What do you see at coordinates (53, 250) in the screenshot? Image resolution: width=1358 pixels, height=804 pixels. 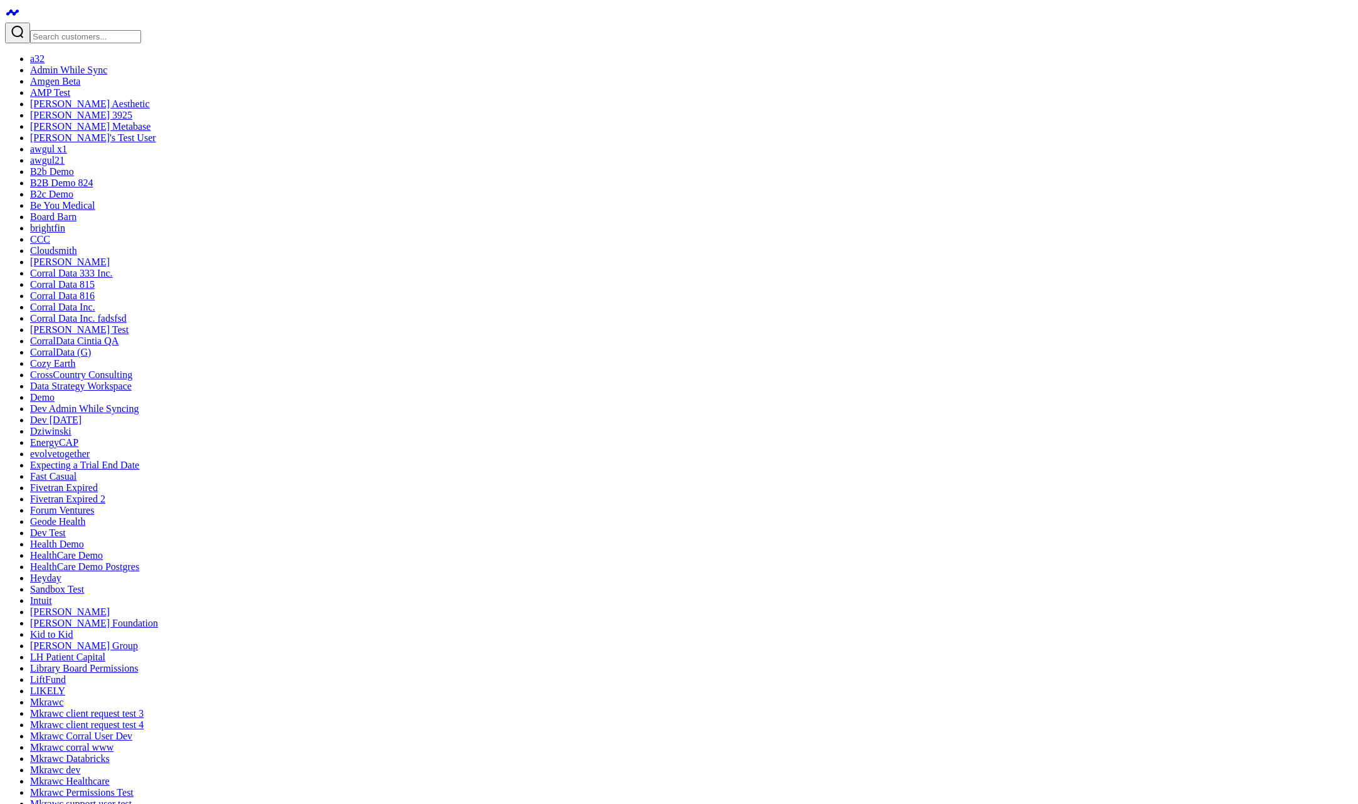 I see `a: Cloudsmith` at bounding box center [53, 250].